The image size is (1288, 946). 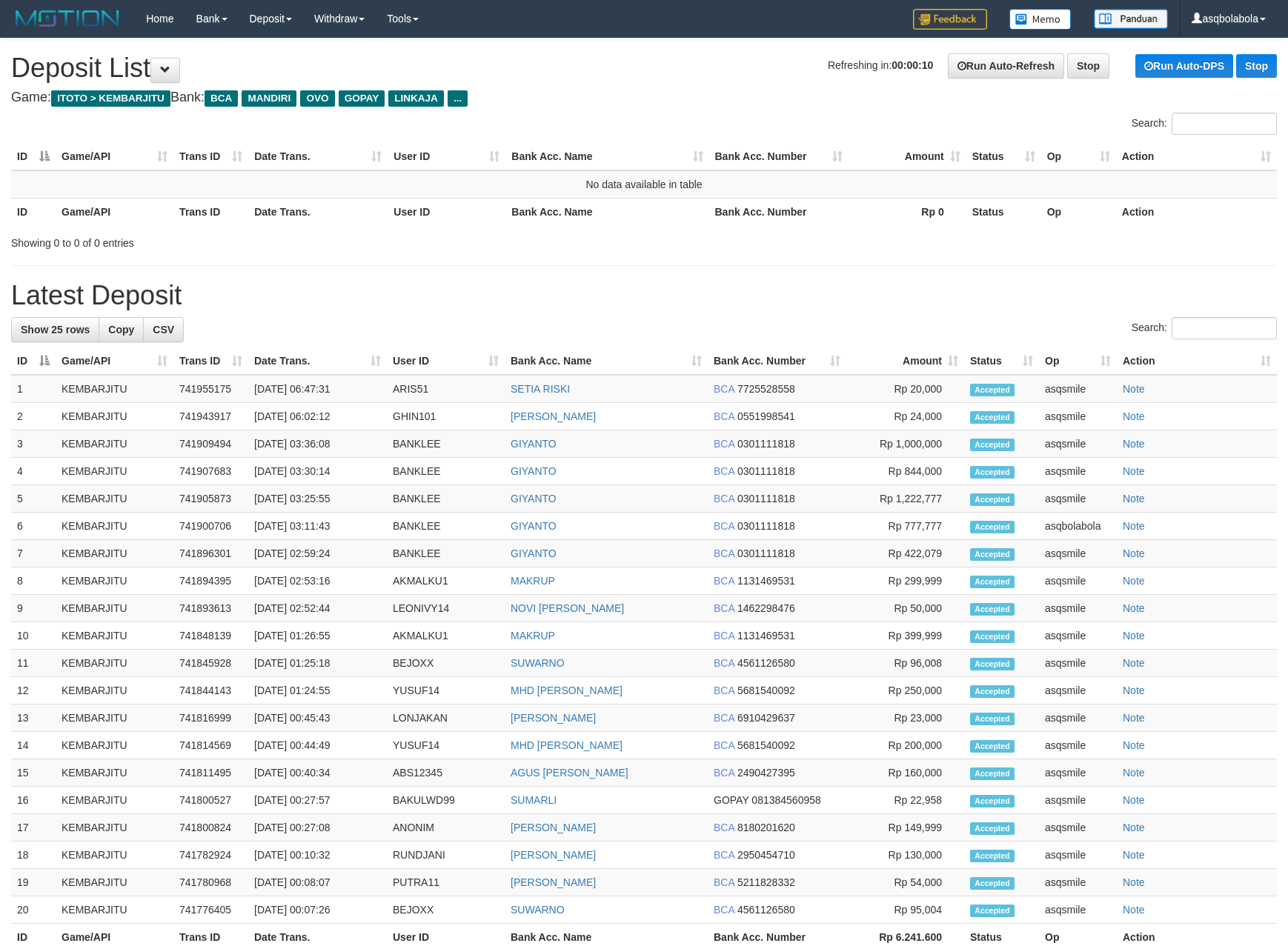 I want to click on th: Action: activate to sort column ascending, so click(x=1196, y=360).